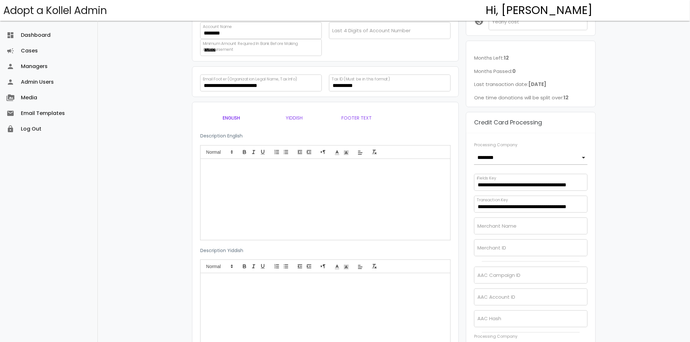  What do you see at coordinates (357, 118) in the screenshot?
I see `a: Footer Text` at bounding box center [357, 118].